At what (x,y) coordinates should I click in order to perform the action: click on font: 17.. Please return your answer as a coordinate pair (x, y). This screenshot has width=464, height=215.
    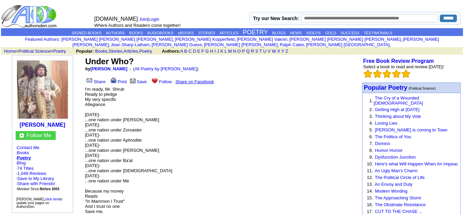
    Looking at the image, I should click on (370, 211).